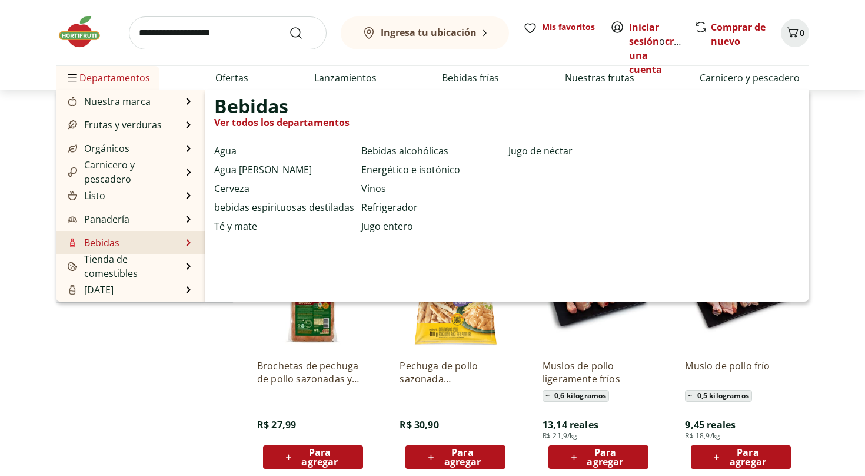  What do you see at coordinates (738, 34) in the screenshot?
I see `font: Comprar de nuevo` at bounding box center [738, 34].